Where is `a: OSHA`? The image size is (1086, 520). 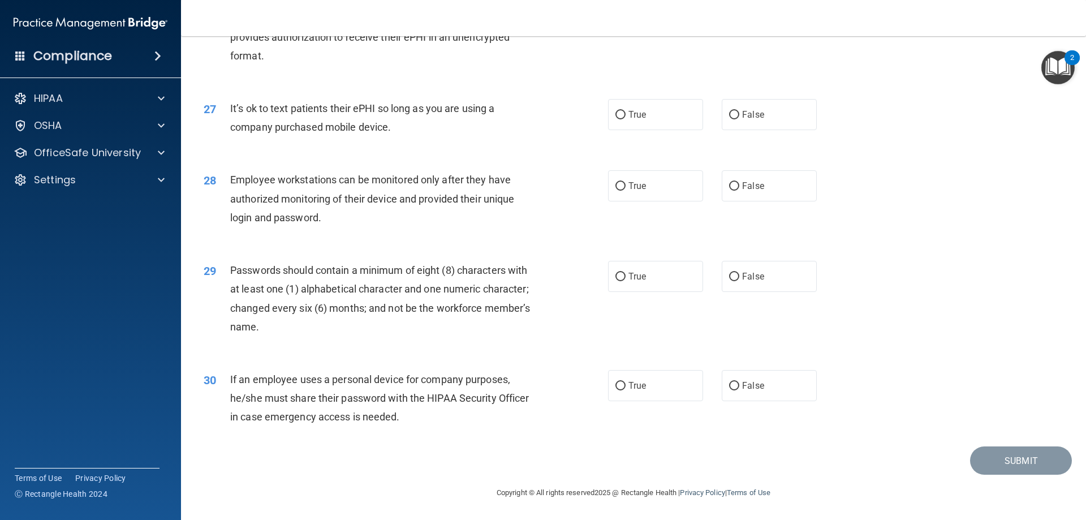 a: OSHA is located at coordinates (89, 126).